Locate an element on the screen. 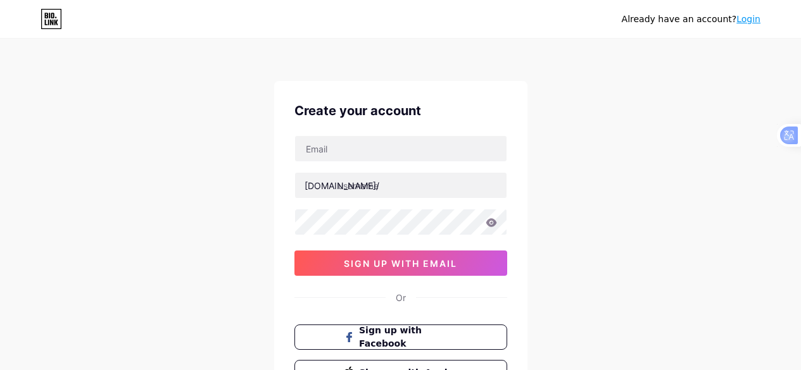 The image size is (801, 370). input: username is located at coordinates (401, 185).